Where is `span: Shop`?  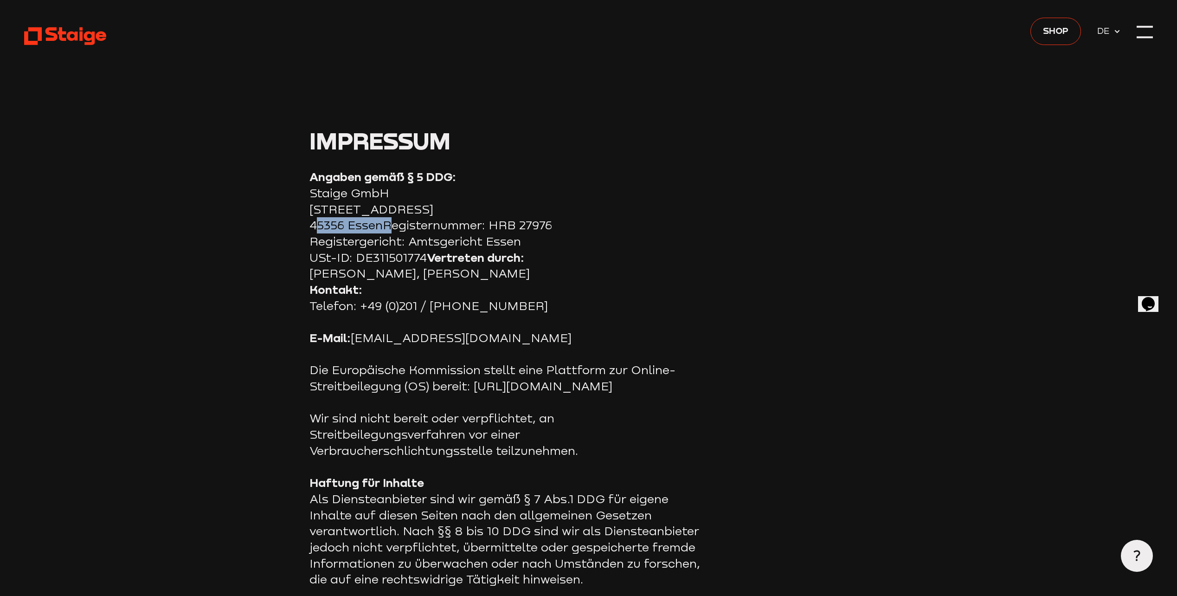
span: Shop is located at coordinates (1056, 31).